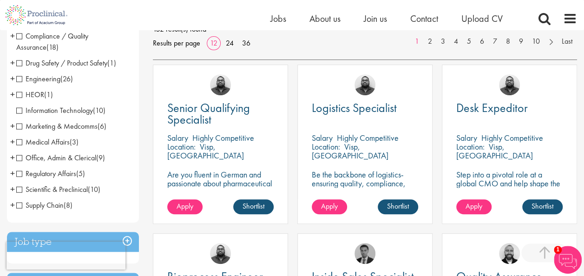 The image size is (584, 276). Describe the element at coordinates (568, 260) in the screenshot. I see `img: Chatbot` at that location.